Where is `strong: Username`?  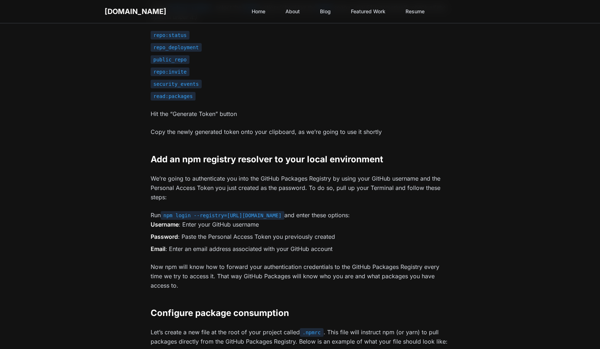 strong: Username is located at coordinates (165, 225).